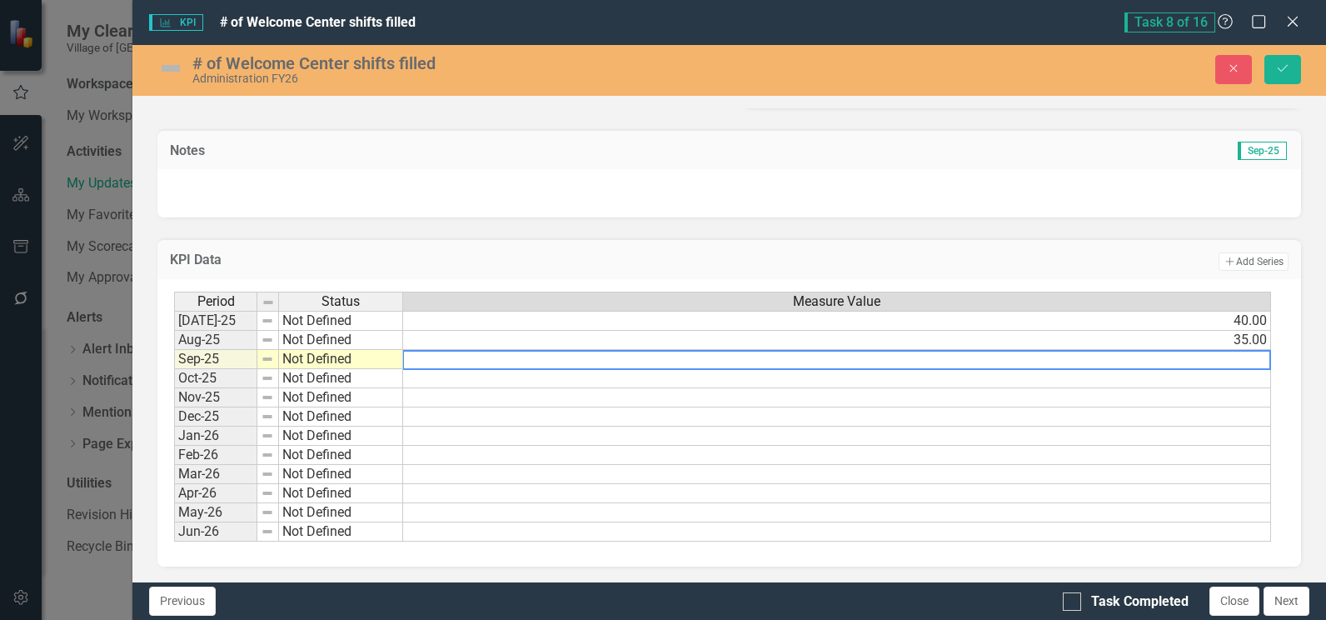 Image resolution: width=1326 pixels, height=620 pixels. Describe the element at coordinates (171, 68) in the screenshot. I see `img: Not Defined` at that location.